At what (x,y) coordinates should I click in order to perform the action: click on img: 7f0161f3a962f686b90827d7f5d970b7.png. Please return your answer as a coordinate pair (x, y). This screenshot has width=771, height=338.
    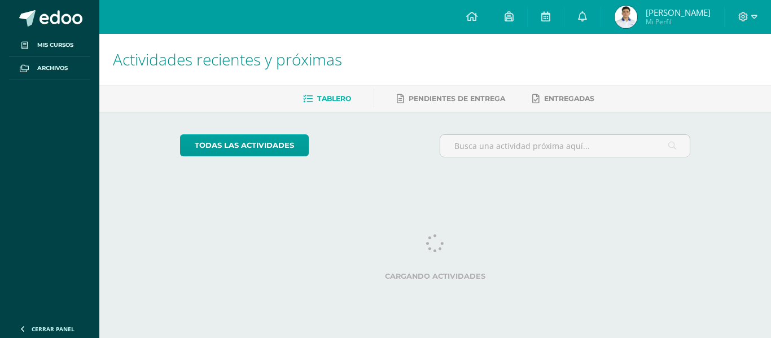
    Looking at the image, I should click on (626, 17).